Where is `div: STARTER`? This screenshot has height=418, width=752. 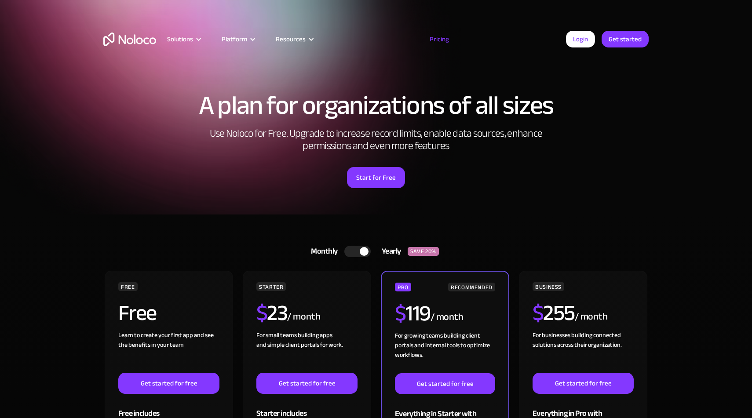 div: STARTER is located at coordinates (271, 287).